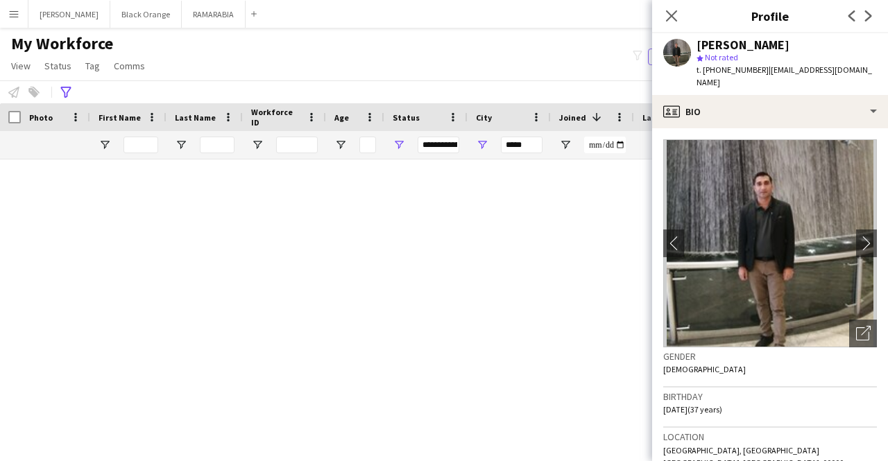  What do you see at coordinates (66, 92) in the screenshot?
I see `app-action-btn: Advanced filters` at bounding box center [66, 92].